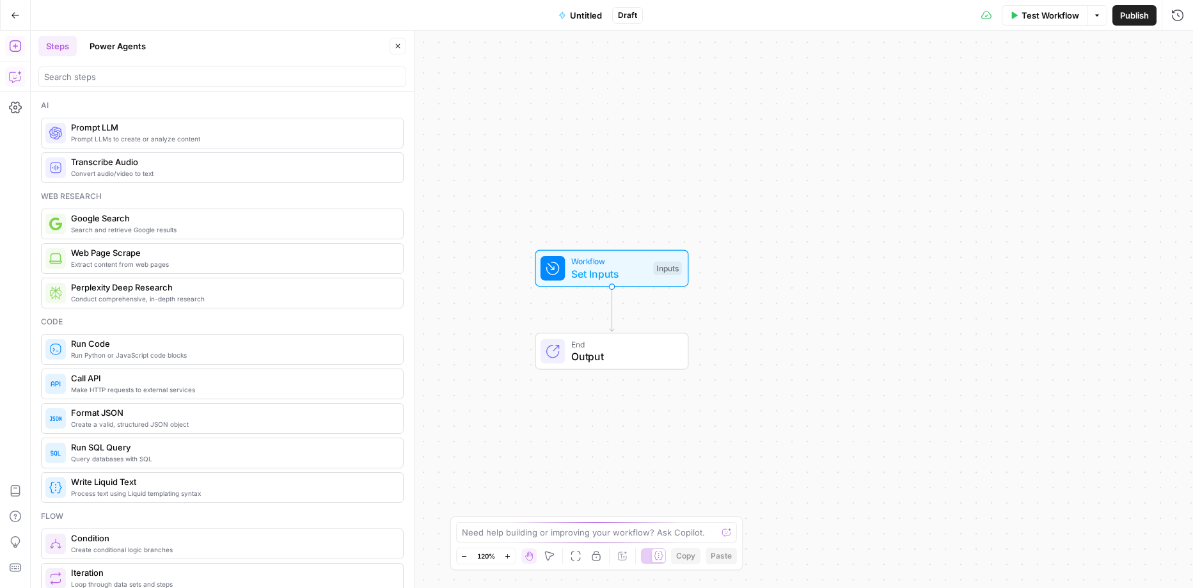 This screenshot has width=1193, height=588. I want to click on span: Test Workflow, so click(1050, 15).